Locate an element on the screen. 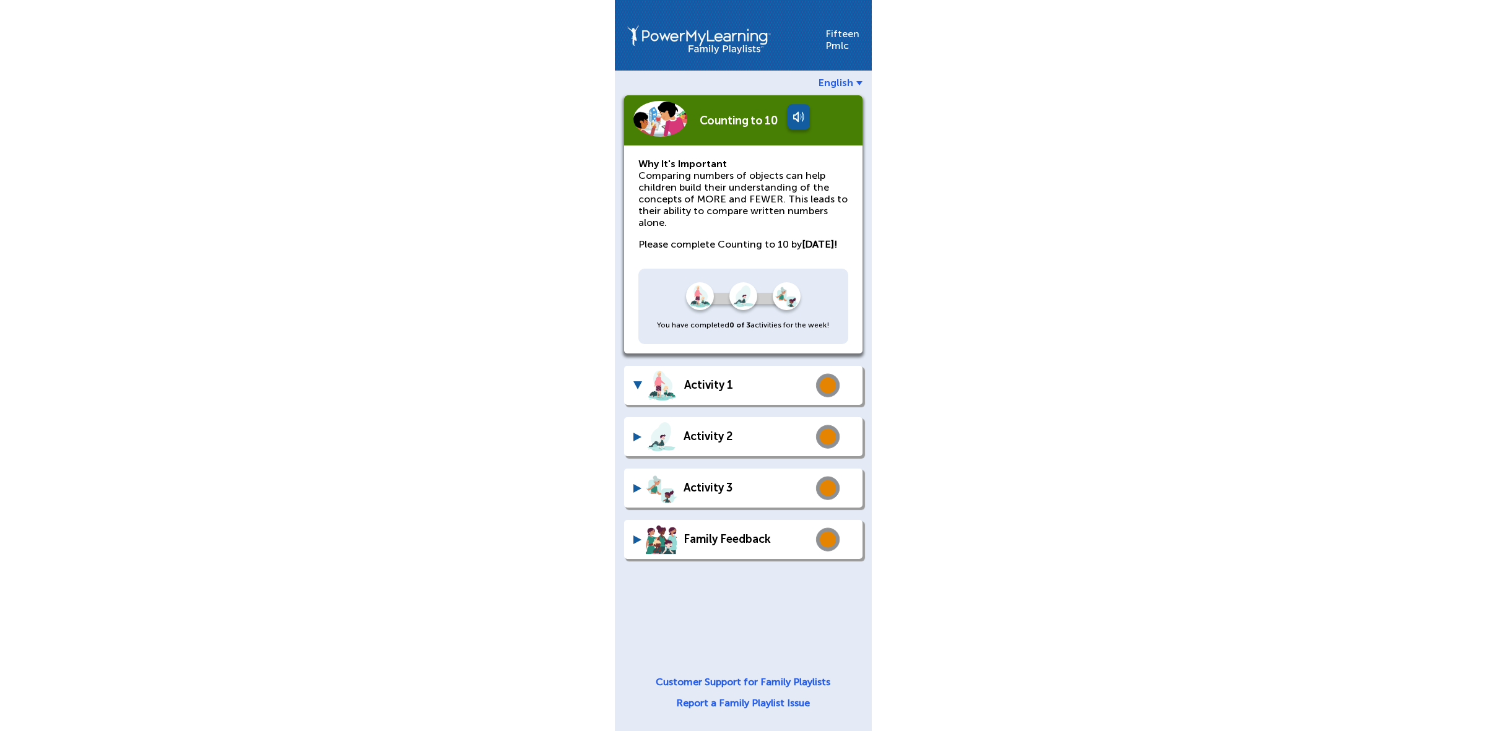 The image size is (1486, 731). a: Report a Family Playlist Issue is located at coordinates (743, 703).